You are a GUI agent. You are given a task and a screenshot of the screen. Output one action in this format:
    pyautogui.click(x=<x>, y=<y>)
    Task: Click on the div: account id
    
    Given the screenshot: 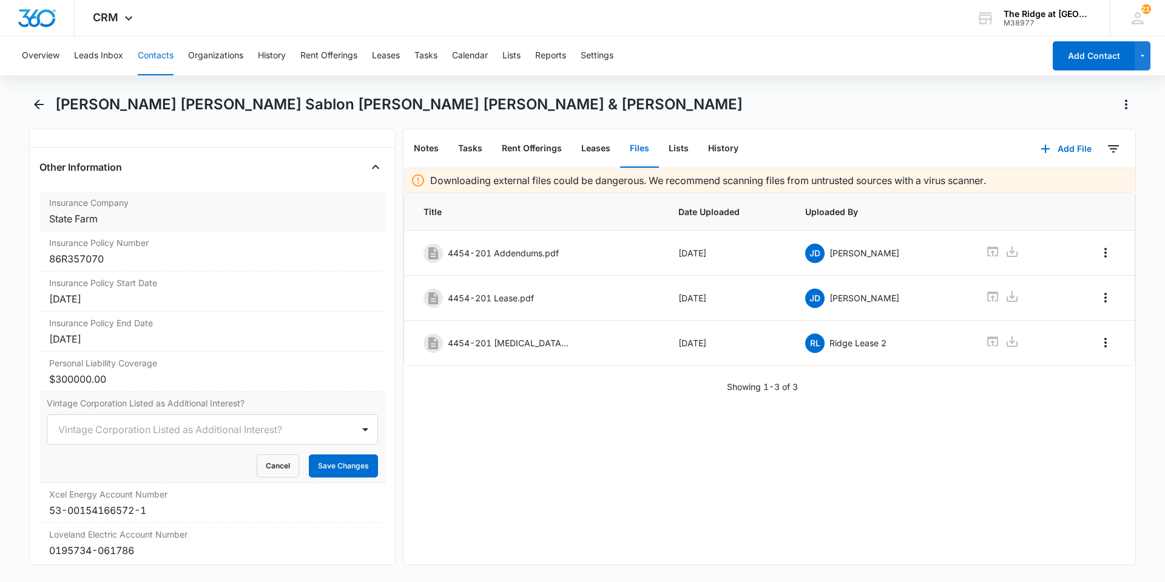 What is the action you would take?
    pyautogui.click(x=1048, y=23)
    